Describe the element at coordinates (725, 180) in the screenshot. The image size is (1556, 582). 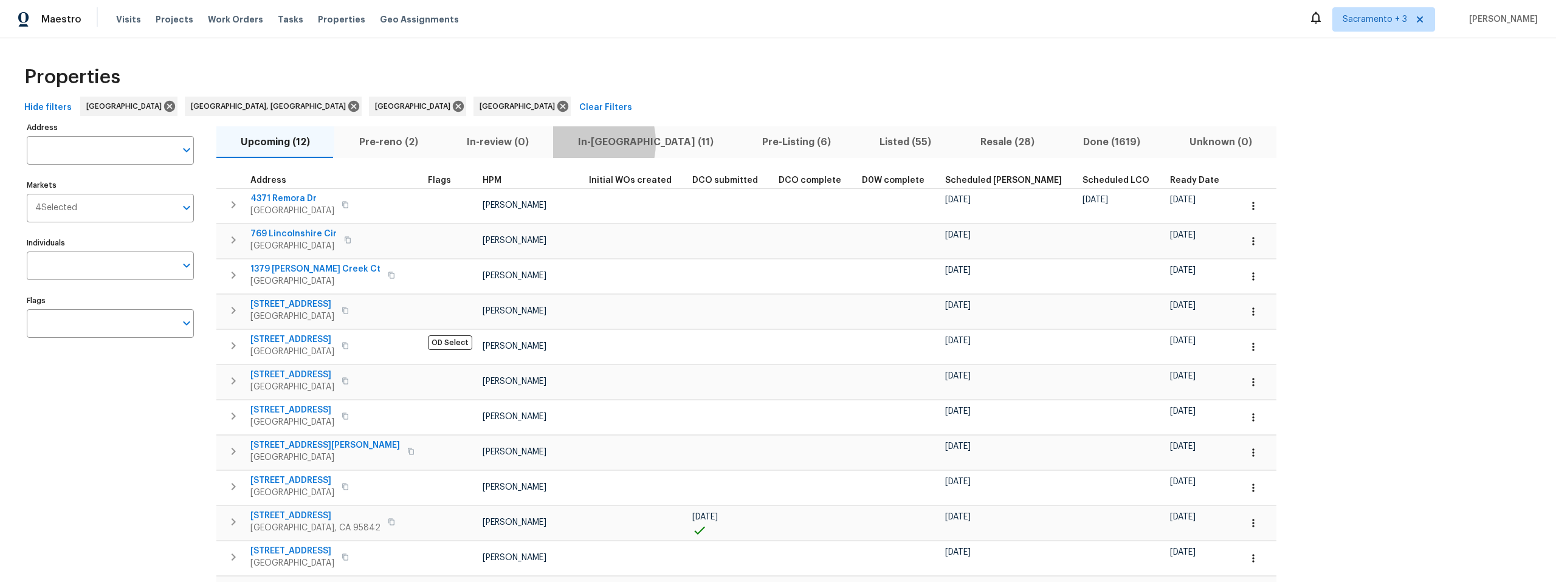
I see `span: DCO submitted` at that location.